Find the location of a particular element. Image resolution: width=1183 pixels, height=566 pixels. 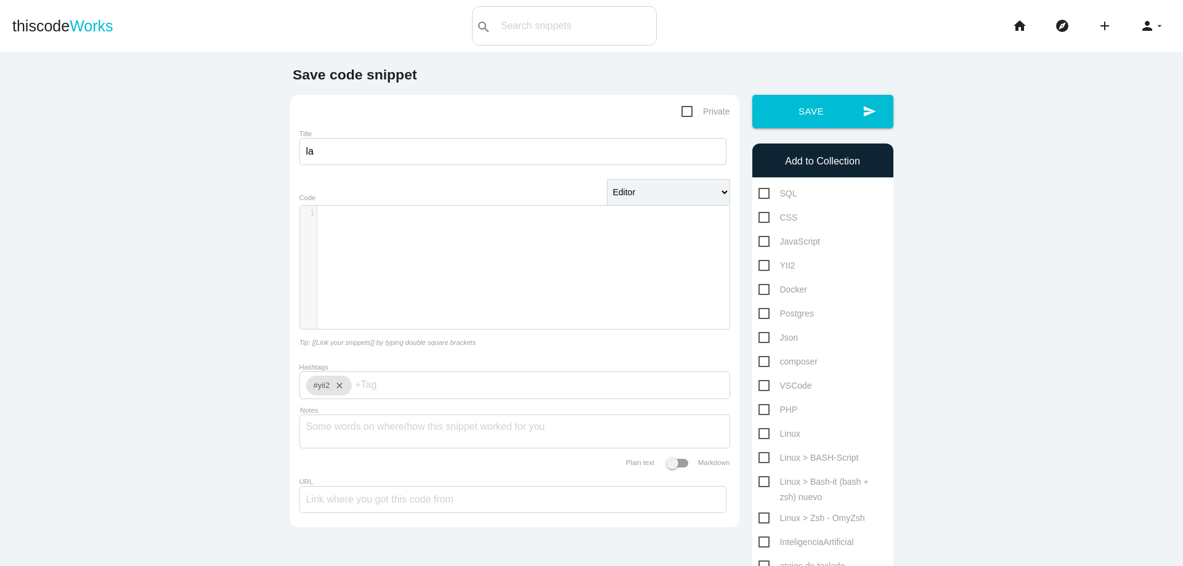

i: send is located at coordinates (869, 112).